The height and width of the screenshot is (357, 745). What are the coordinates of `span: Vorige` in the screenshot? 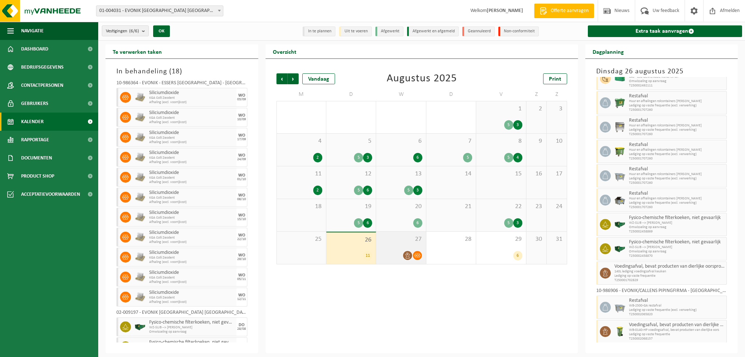 It's located at (282, 79).